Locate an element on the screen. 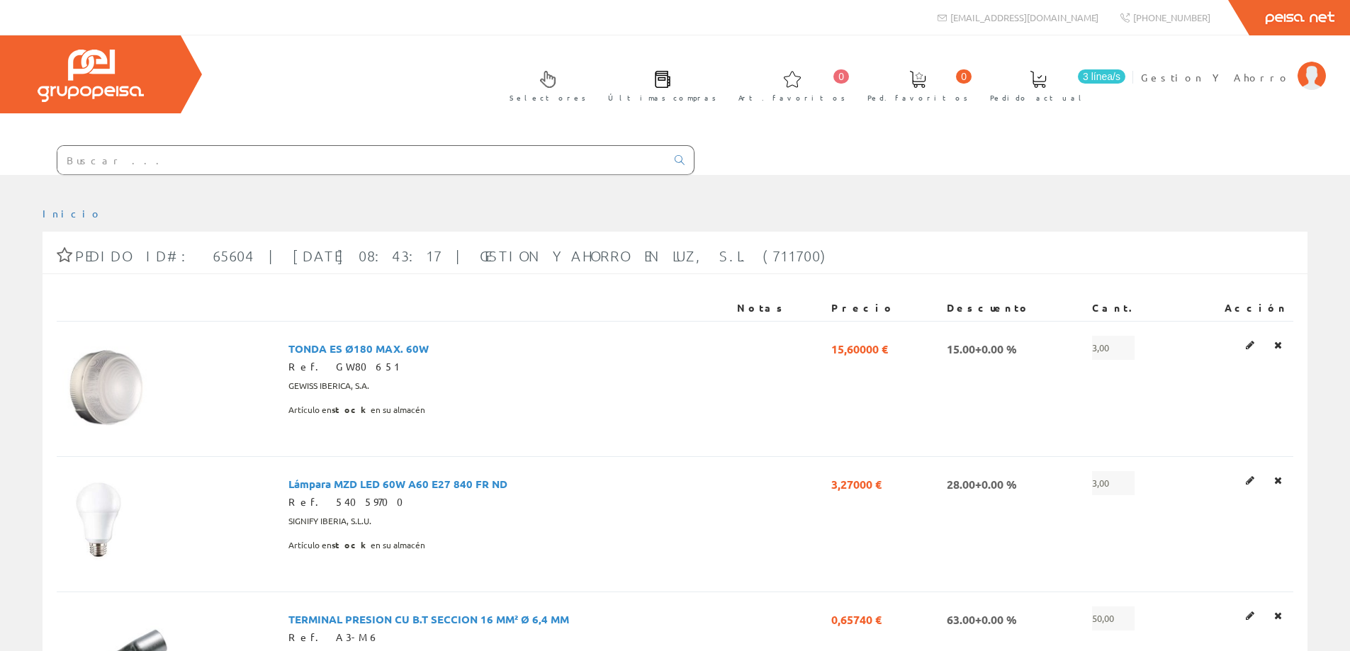 The width and height of the screenshot is (1350, 651). div: Ref. A3-M6 is located at coordinates (507, 638).